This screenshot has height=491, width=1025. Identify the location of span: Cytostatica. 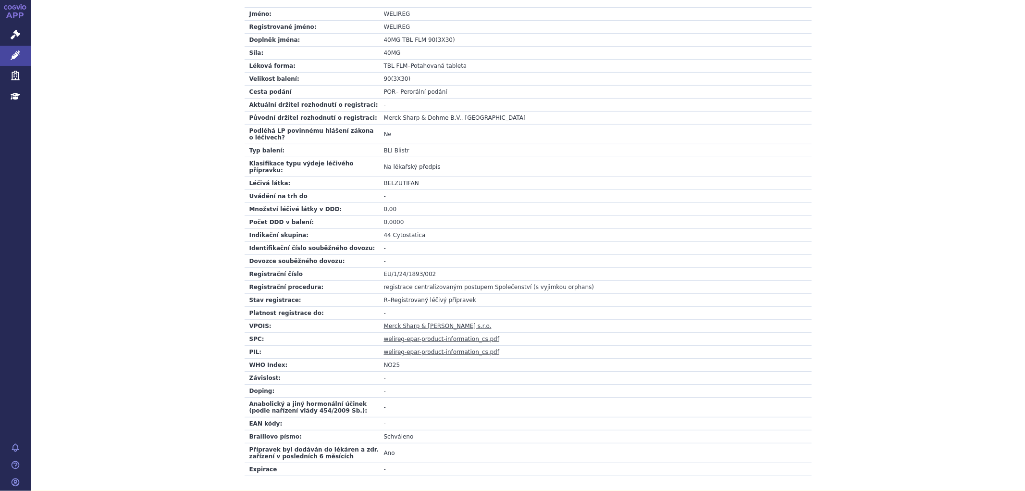
(410, 235).